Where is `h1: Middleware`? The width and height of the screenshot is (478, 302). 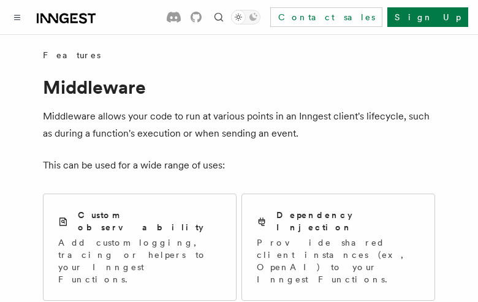
h1: Middleware is located at coordinates (239, 87).